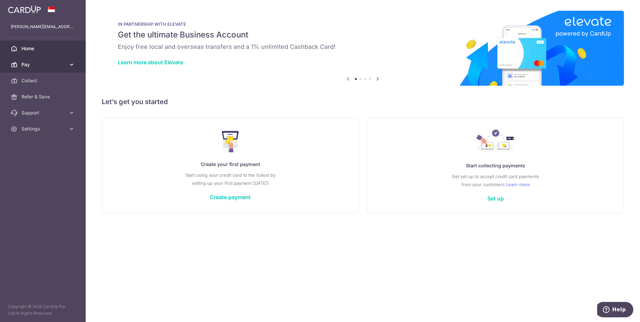 The image size is (640, 322). What do you see at coordinates (363, 35) in the screenshot?
I see `h5: Get the ultimate Business Account` at bounding box center [363, 35].